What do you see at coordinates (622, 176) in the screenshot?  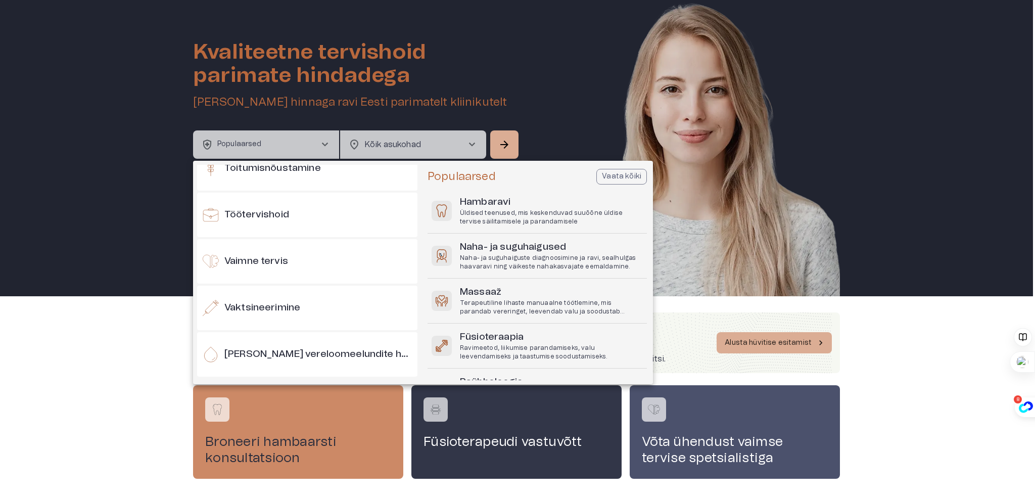 I see `p: Vaata kõiki` at bounding box center [622, 176].